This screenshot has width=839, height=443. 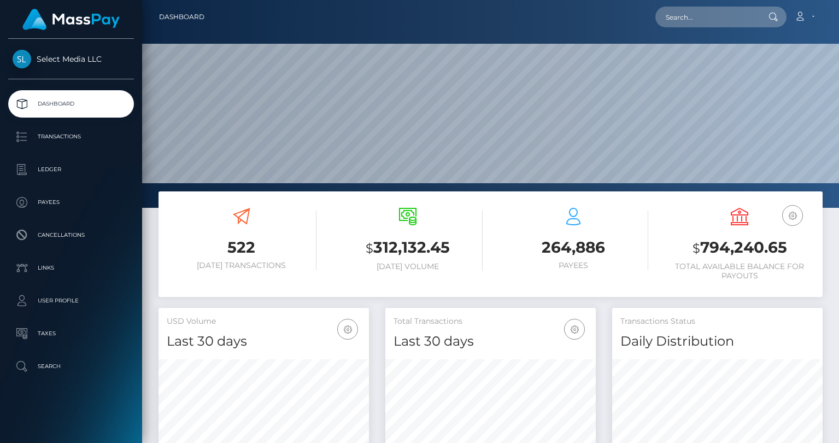 What do you see at coordinates (71, 104) in the screenshot?
I see `p: Dashboard` at bounding box center [71, 104].